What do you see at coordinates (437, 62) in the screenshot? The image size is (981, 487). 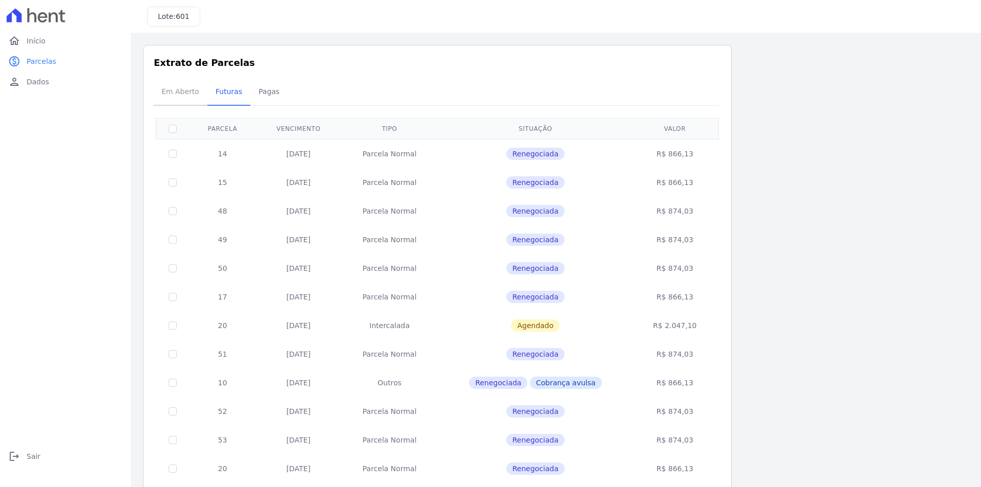 I see `h3: Extrato de Parcelas` at bounding box center [437, 62].